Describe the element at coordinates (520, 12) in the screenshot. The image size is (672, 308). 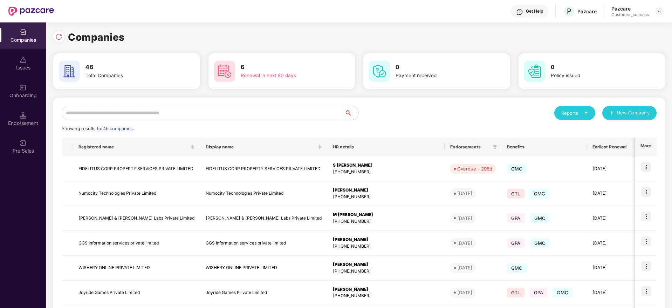
I see `img: svg+xml;base64,PHN2ZyBpZD0iSGVscC0zMngzMiIgeG1sbnM9Imh0dHA6Ly93d3cudzMub3JnLzIwMDAvc3ZnIiB3aWR0aD...` at that location.